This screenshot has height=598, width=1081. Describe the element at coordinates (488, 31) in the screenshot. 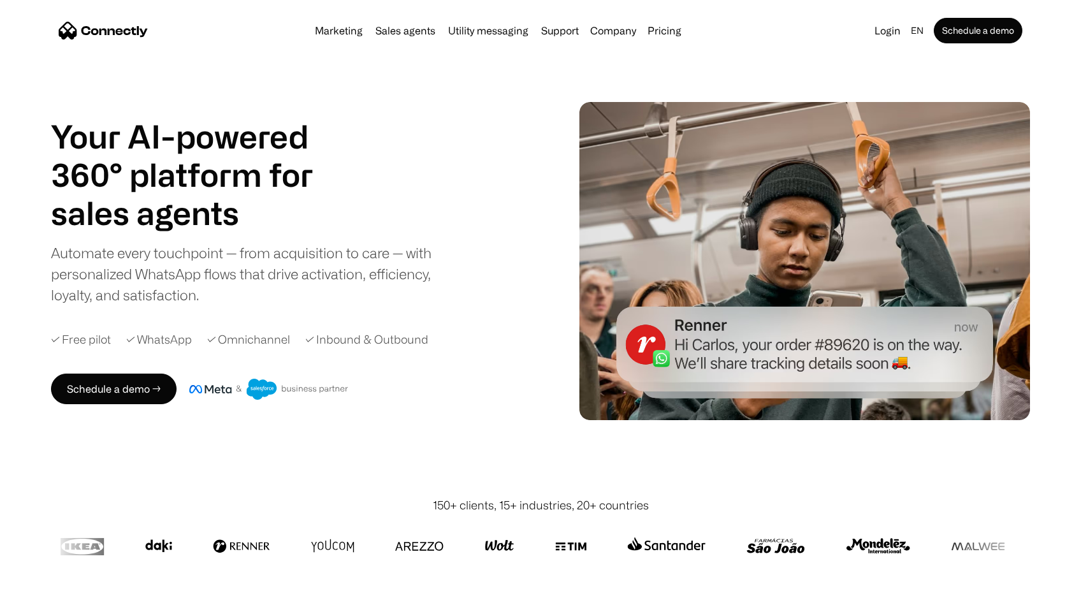

I see `a: Utility messaging` at that location.